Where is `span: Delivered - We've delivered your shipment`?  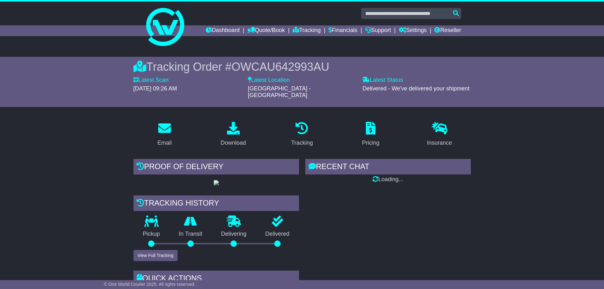
span: Delivered - We've delivered your shipment is located at coordinates (415, 88).